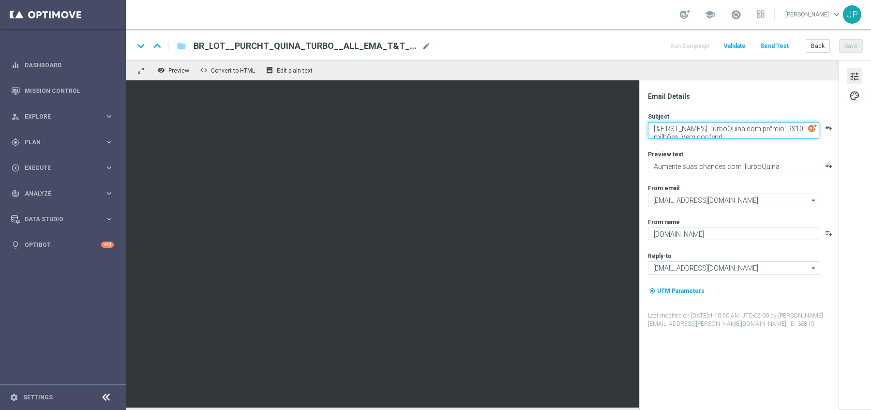 This screenshot has width=871, height=410. Describe the element at coordinates (161, 70) in the screenshot. I see `i: remove_red_eye` at that location.